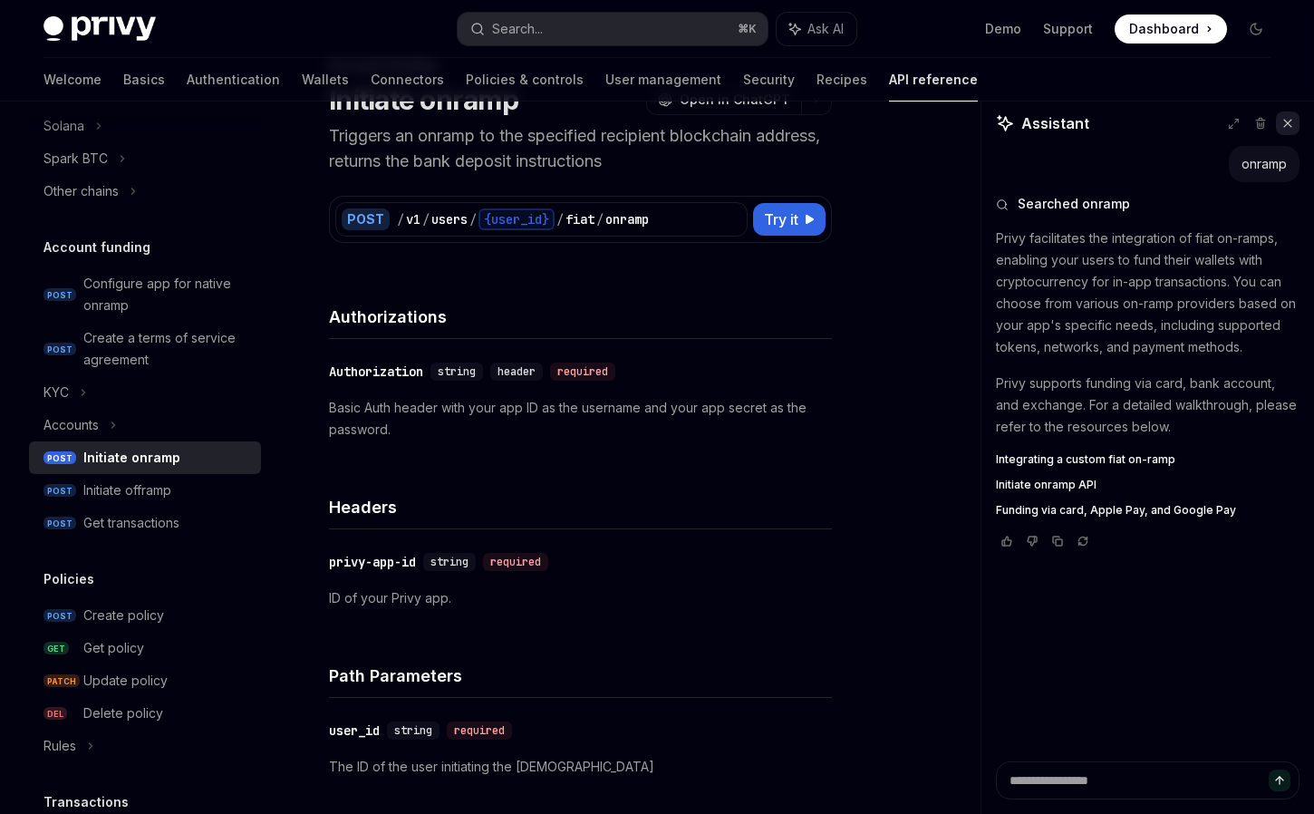 The height and width of the screenshot is (814, 1314). What do you see at coordinates (145, 349) in the screenshot?
I see `a: POSTCreate a terms of service agreement` at bounding box center [145, 349].